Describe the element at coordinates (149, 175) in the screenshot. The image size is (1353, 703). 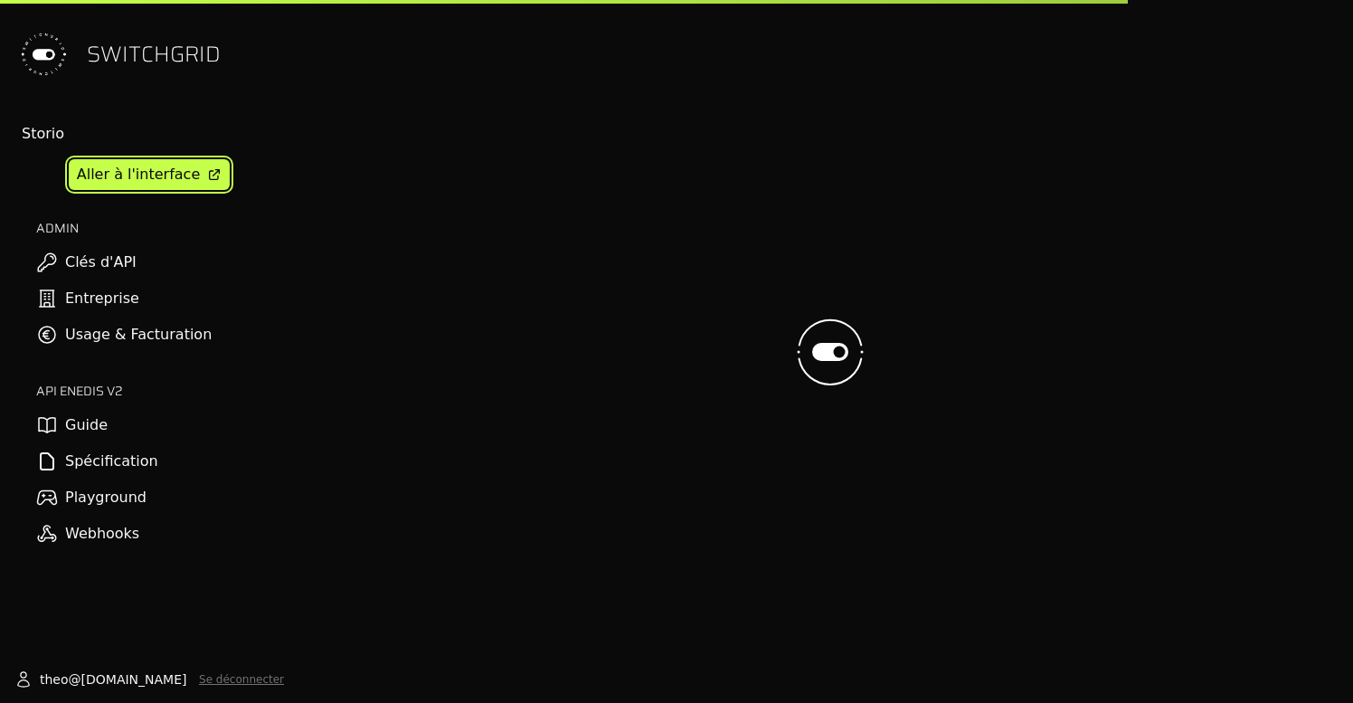
I see `a: Aller à l'interface` at that location.